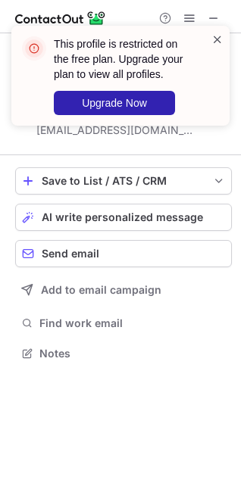  Describe the element at coordinates (132, 323) in the screenshot. I see `span: Find work email` at that location.